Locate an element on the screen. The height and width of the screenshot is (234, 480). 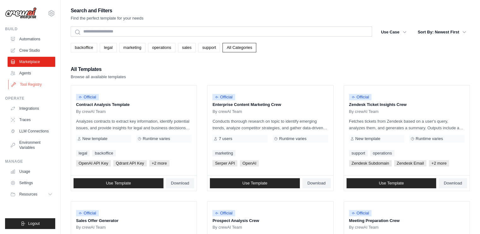
a: Marketplace is located at coordinates (31, 62).